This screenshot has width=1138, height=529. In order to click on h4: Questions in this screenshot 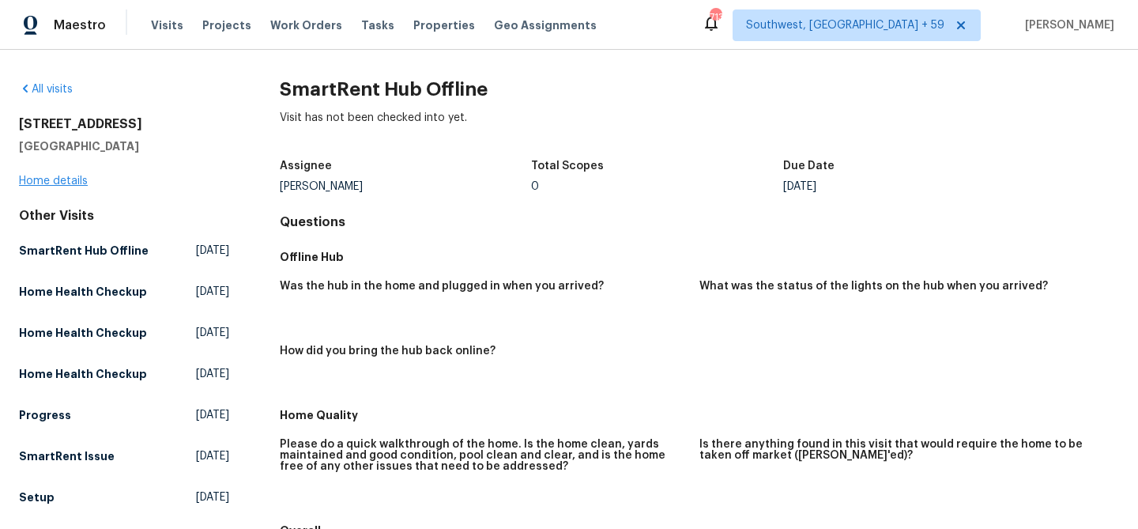, I will do `click(700, 222)`.